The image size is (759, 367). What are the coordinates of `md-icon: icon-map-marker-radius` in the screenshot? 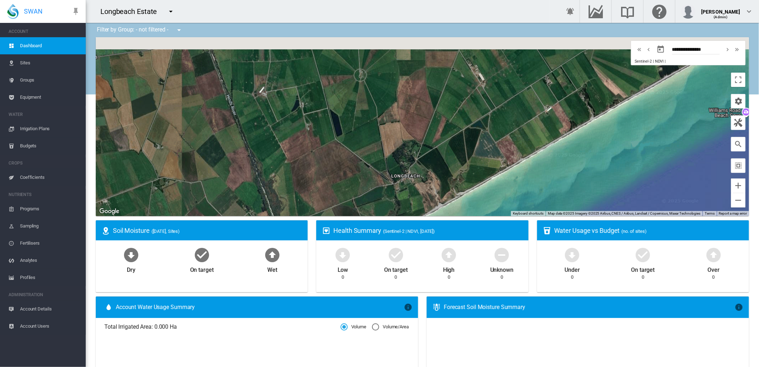 It's located at (106, 231).